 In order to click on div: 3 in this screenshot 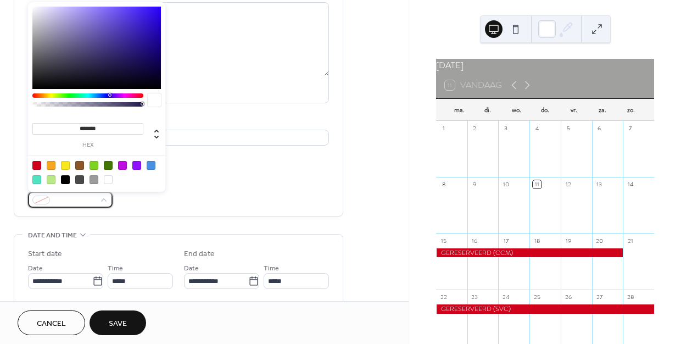, I will do `click(506, 128)`.